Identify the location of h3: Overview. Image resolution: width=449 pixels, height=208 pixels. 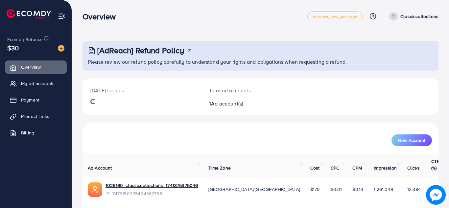
(102, 16).